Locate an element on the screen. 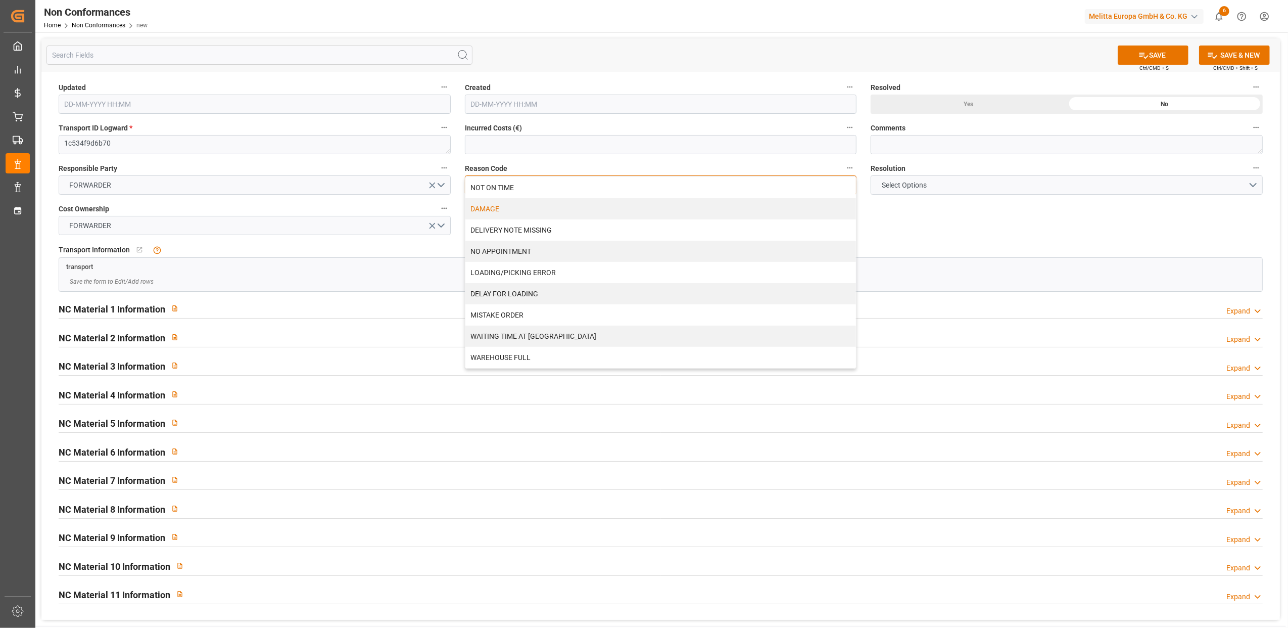  div: Melitta Europa GmbH & Co. KG is located at coordinates (1144, 16).